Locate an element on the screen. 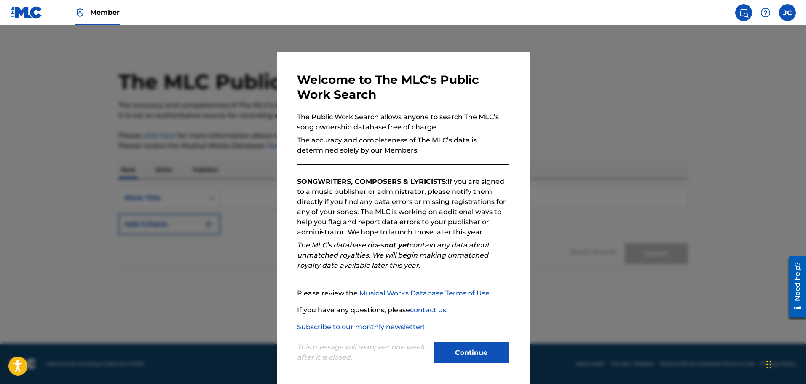  img: search is located at coordinates (744, 13).